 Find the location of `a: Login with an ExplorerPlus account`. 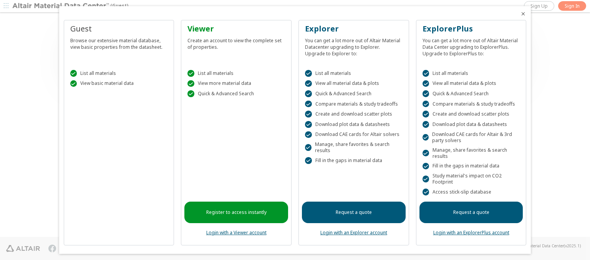

a: Login with an ExplorerPlus account is located at coordinates (471, 232).